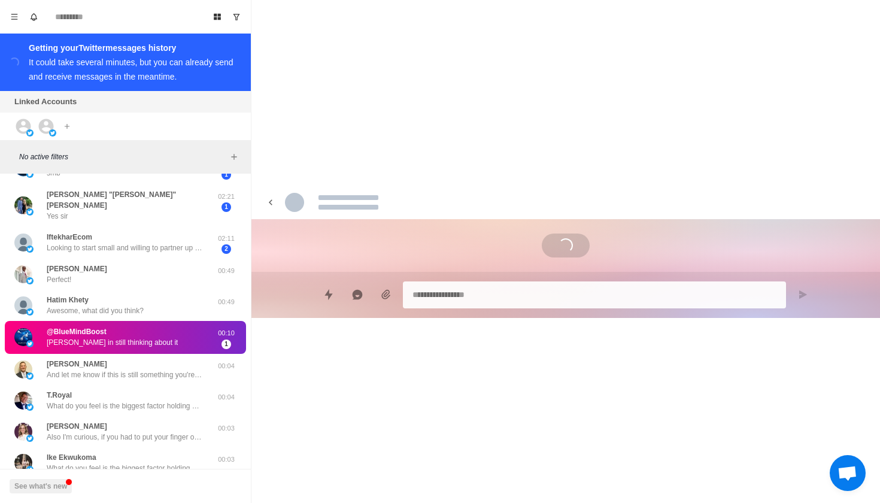  Describe the element at coordinates (847, 473) in the screenshot. I see `a: Open chat` at that location.